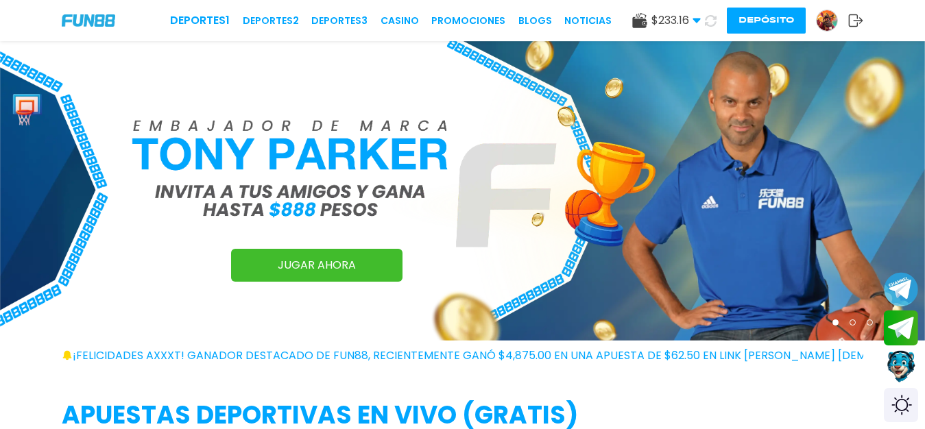 Image resolution: width=925 pixels, height=429 pixels. Describe the element at coordinates (901, 367) in the screenshot. I see `button: Contact customer service` at that location.